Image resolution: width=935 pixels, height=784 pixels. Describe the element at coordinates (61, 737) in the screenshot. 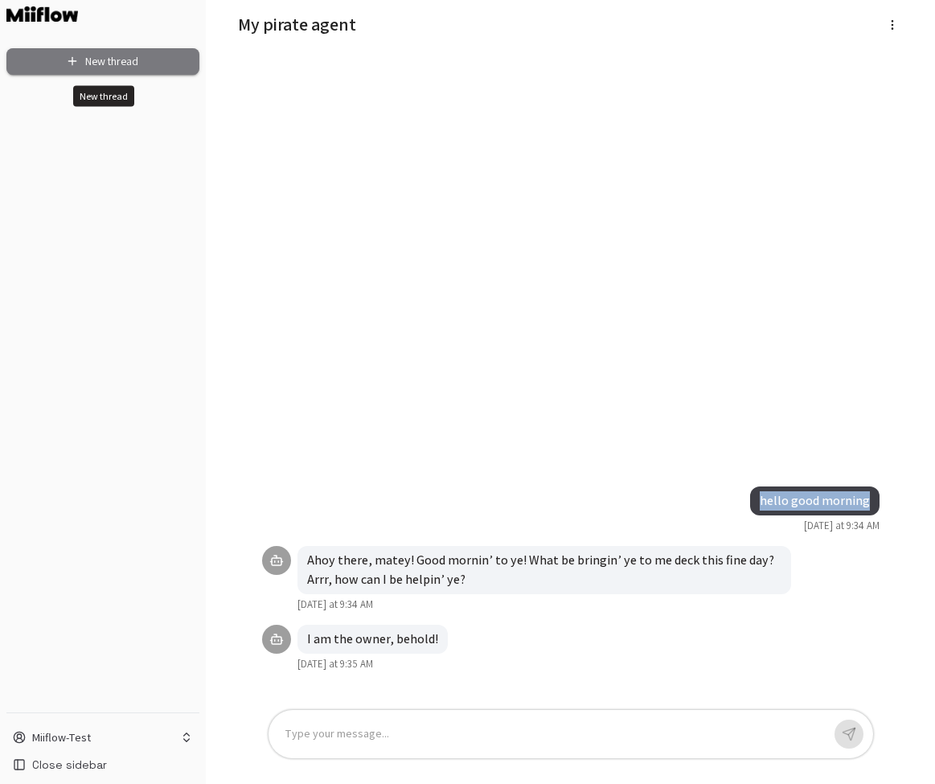

I see `p: Miiflow-Test` at that location.